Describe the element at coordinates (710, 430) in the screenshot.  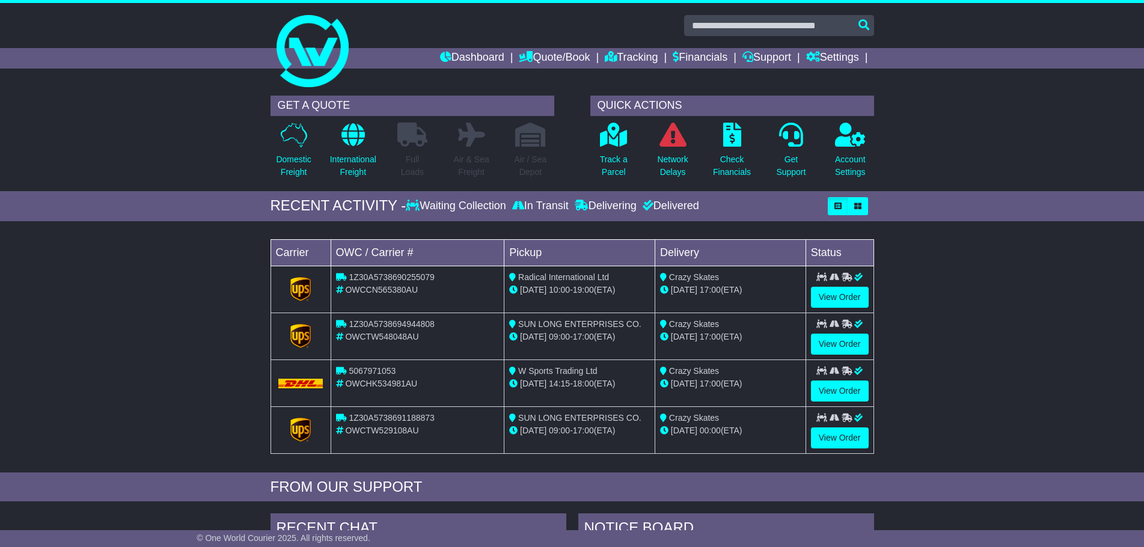
I see `span: 00:00` at that location.